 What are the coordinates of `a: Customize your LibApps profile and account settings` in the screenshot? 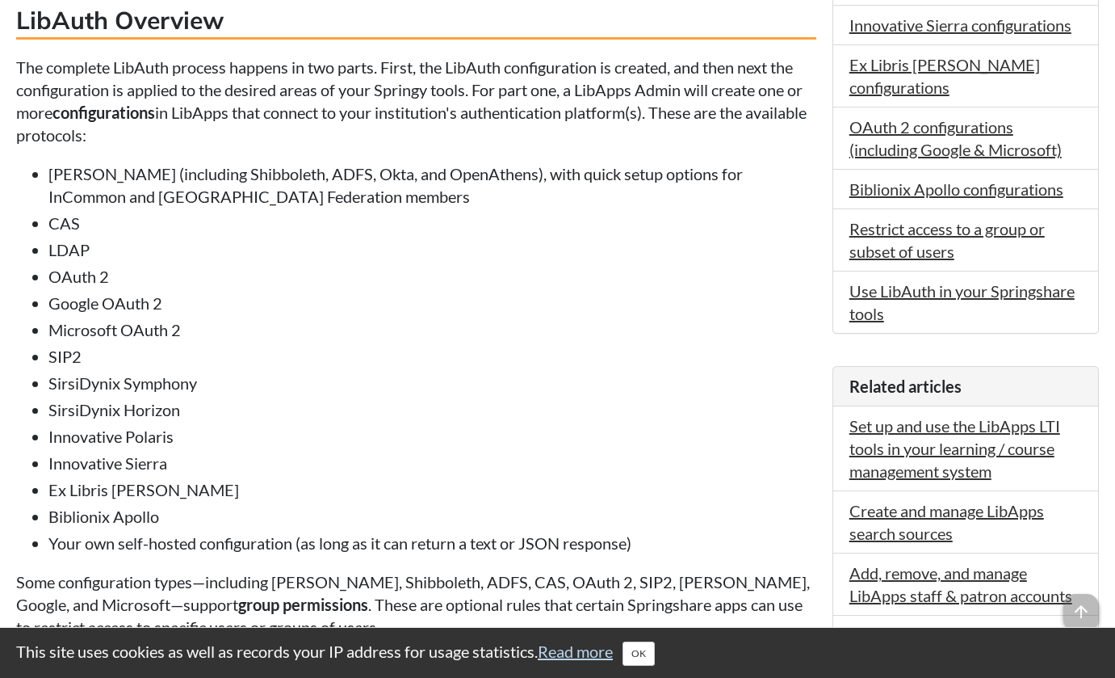 It's located at (959, 646).